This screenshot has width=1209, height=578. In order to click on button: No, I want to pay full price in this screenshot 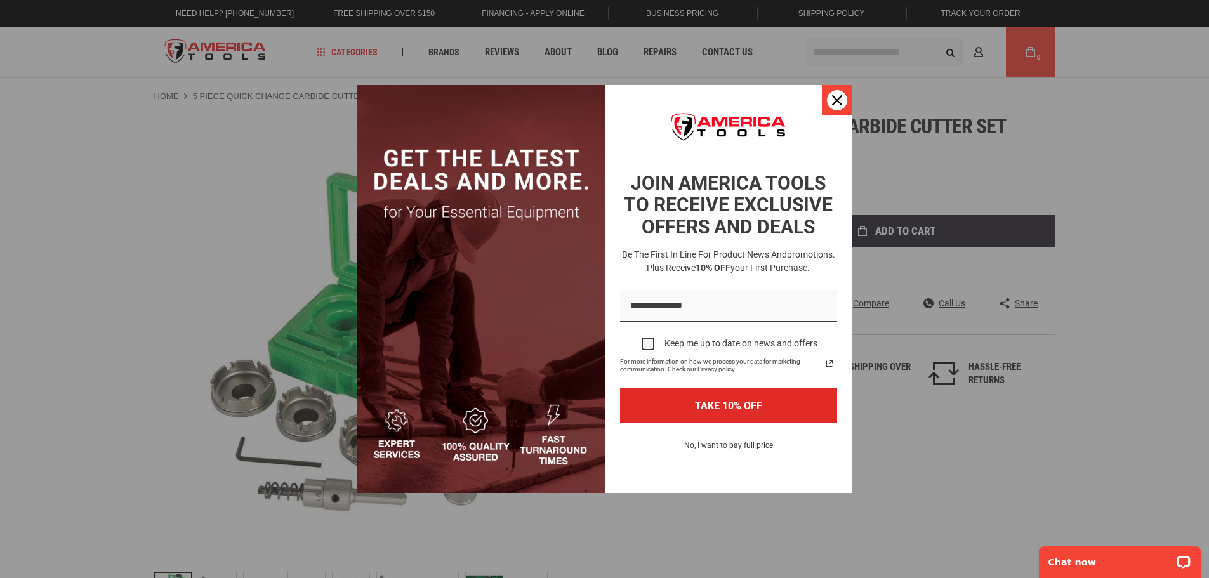, I will do `click(729, 449)`.